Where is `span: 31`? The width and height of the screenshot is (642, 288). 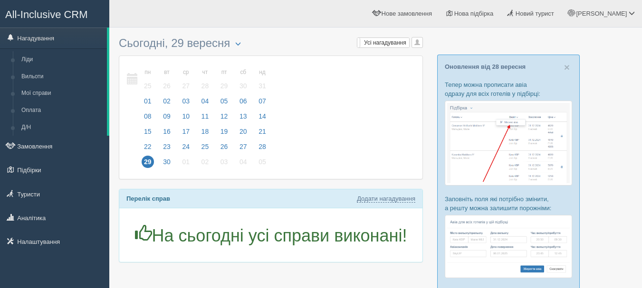 span: 31 is located at coordinates (262, 86).